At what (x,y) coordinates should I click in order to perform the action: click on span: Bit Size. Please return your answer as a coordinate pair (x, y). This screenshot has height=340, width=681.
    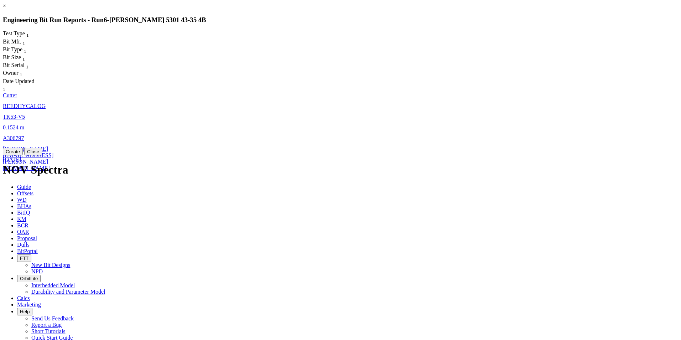
    Looking at the image, I should click on (12, 57).